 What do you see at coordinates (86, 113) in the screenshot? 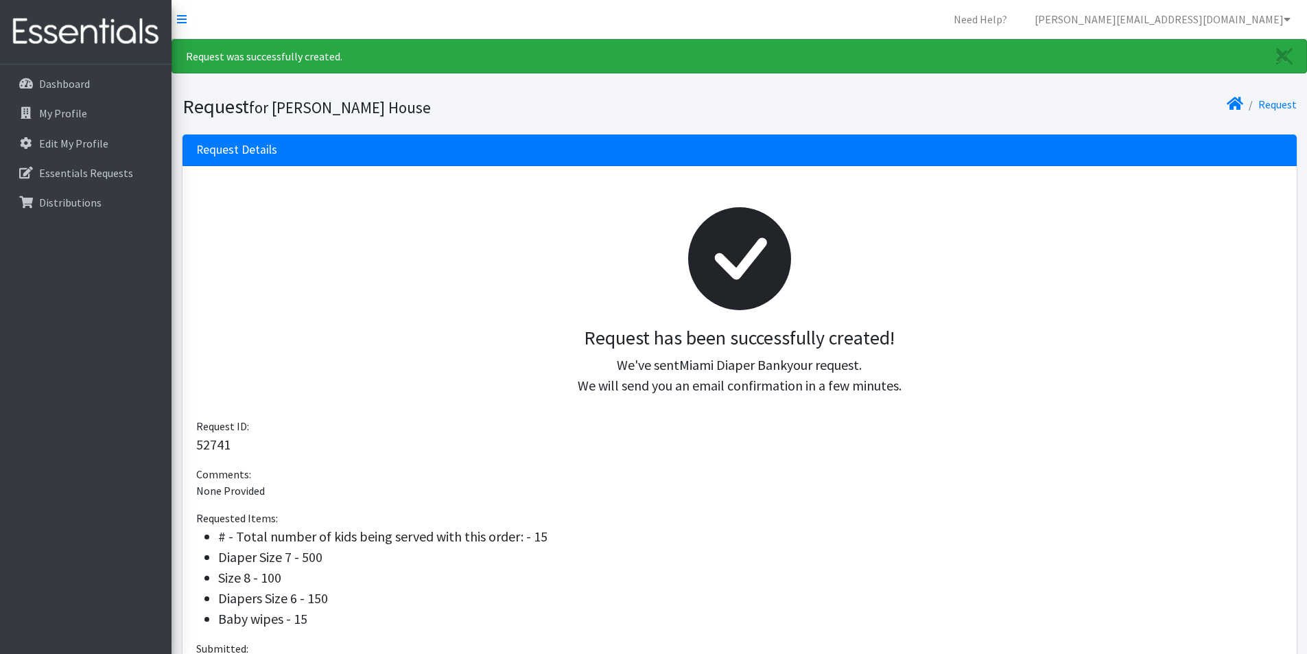
I see `a: My Profile` at bounding box center [86, 113].